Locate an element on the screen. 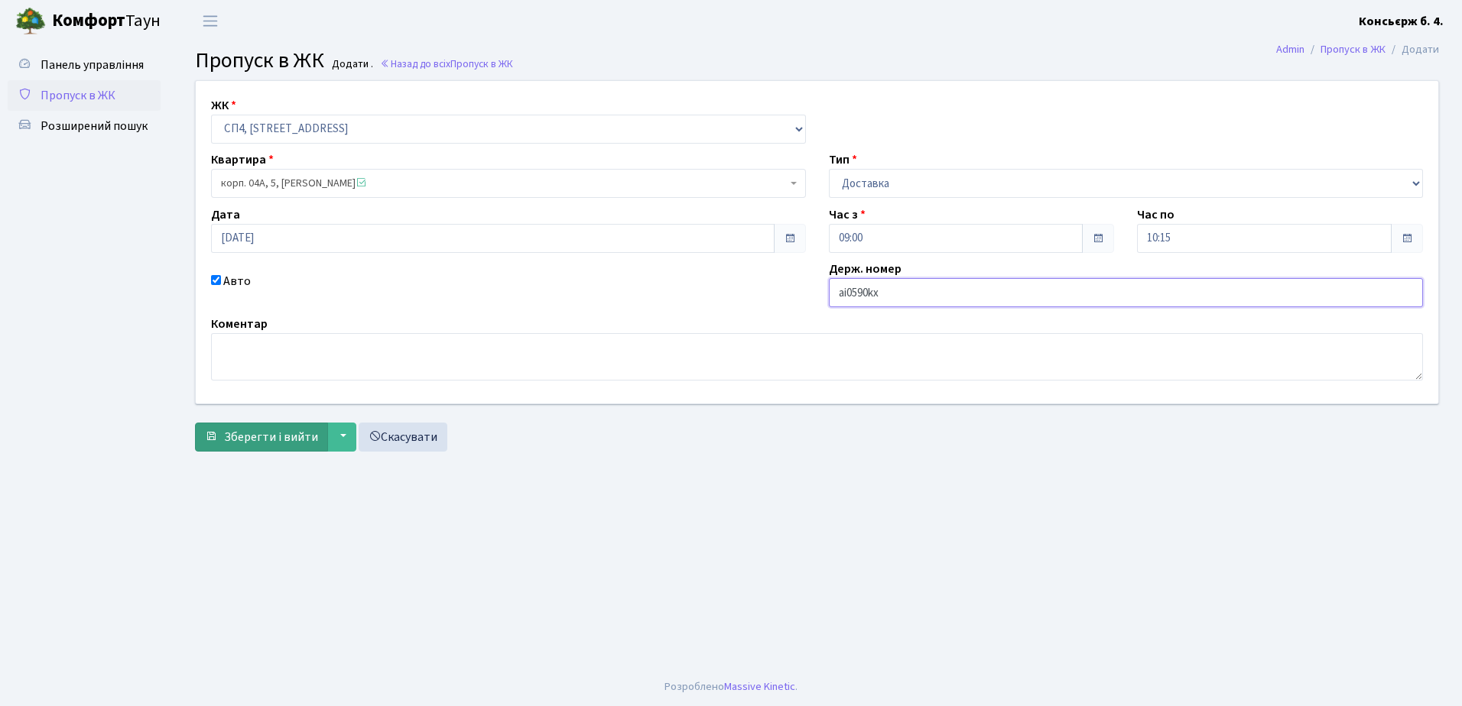  span: Панель управління is located at coordinates (92, 65).